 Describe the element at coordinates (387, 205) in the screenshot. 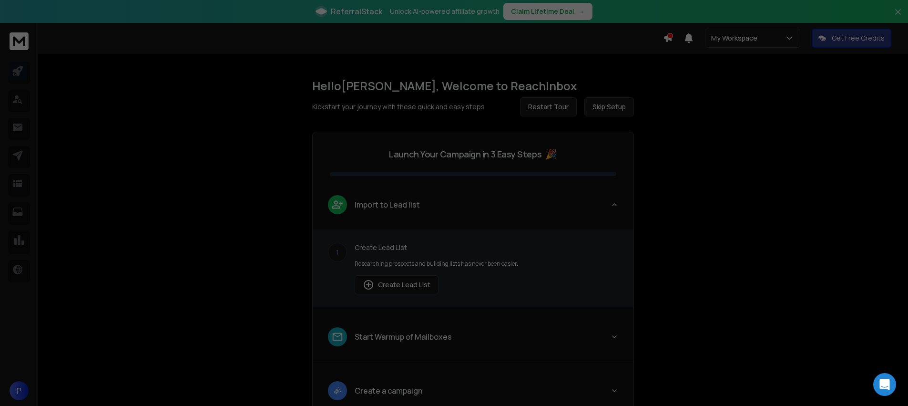

I see `p: Import to Lead list` at that location.